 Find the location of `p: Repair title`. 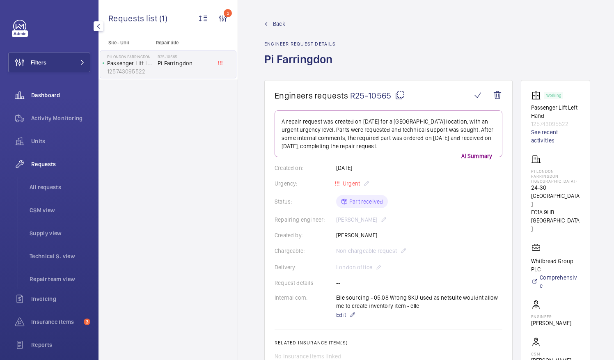

p: Repair title is located at coordinates (183, 43).